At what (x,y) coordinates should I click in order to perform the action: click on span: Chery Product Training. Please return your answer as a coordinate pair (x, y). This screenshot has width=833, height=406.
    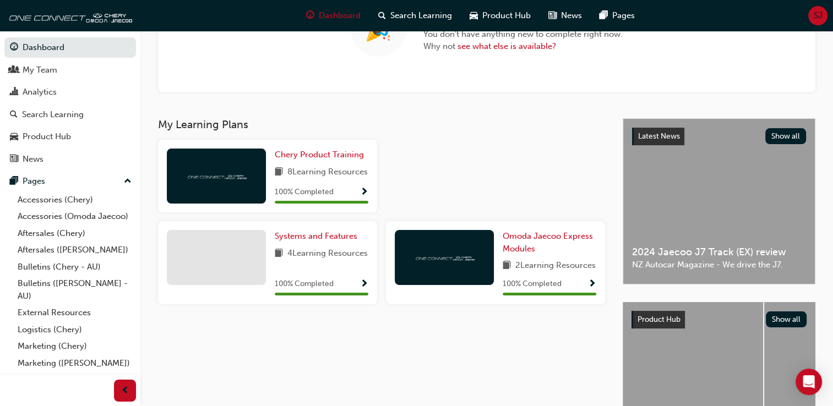
    Looking at the image, I should click on (319, 155).